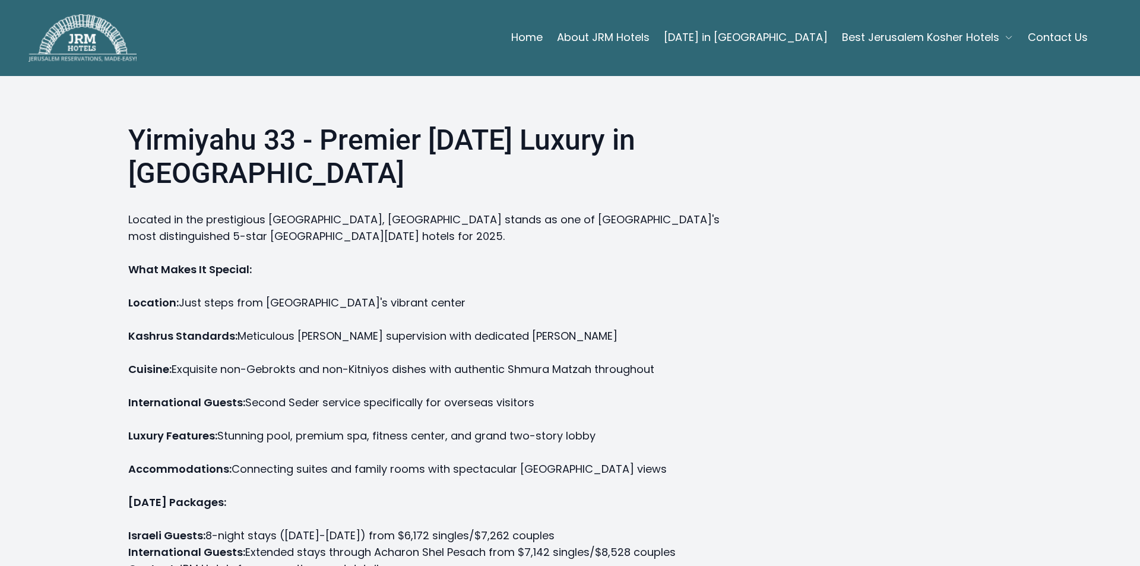 The image size is (1140, 566). I want to click on a: Home, so click(527, 37).